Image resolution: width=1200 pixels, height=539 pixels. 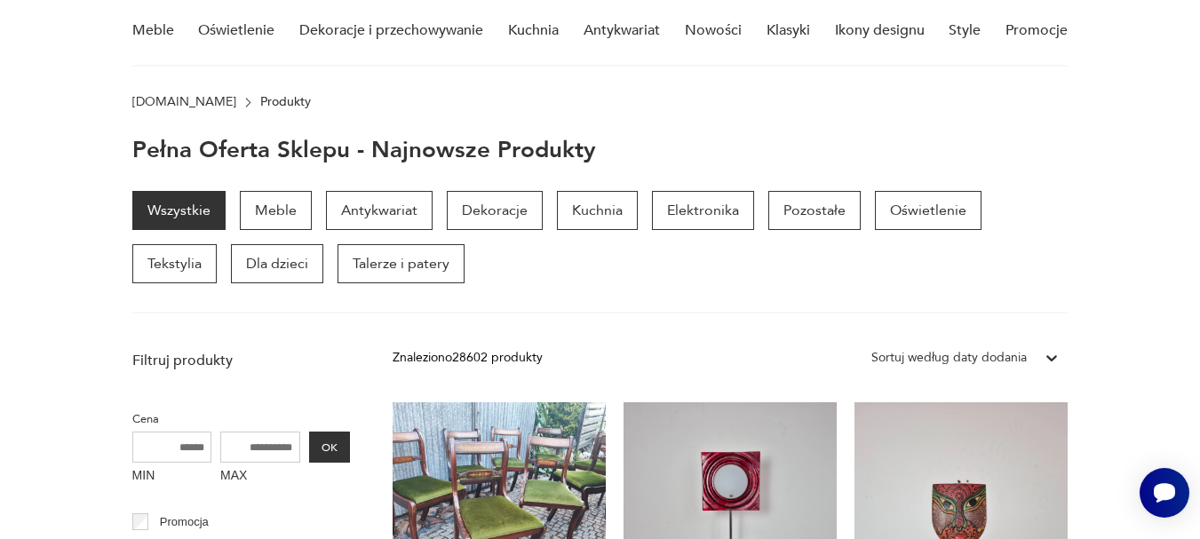 What do you see at coordinates (179, 210) in the screenshot?
I see `a: Wszystkie` at bounding box center [179, 210].